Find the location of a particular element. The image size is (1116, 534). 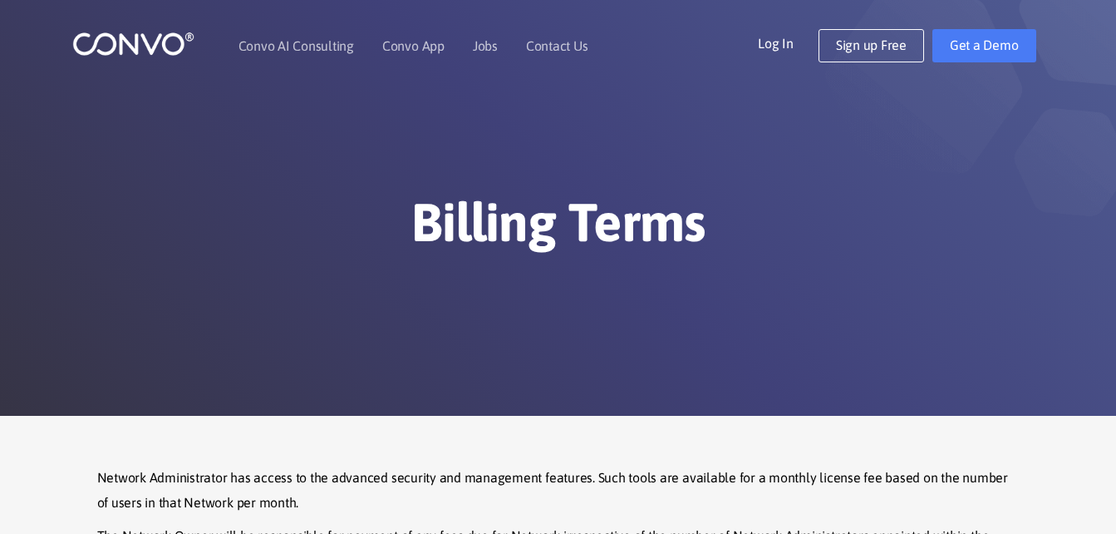

a: Convo AI Consulting is located at coordinates (296, 46).